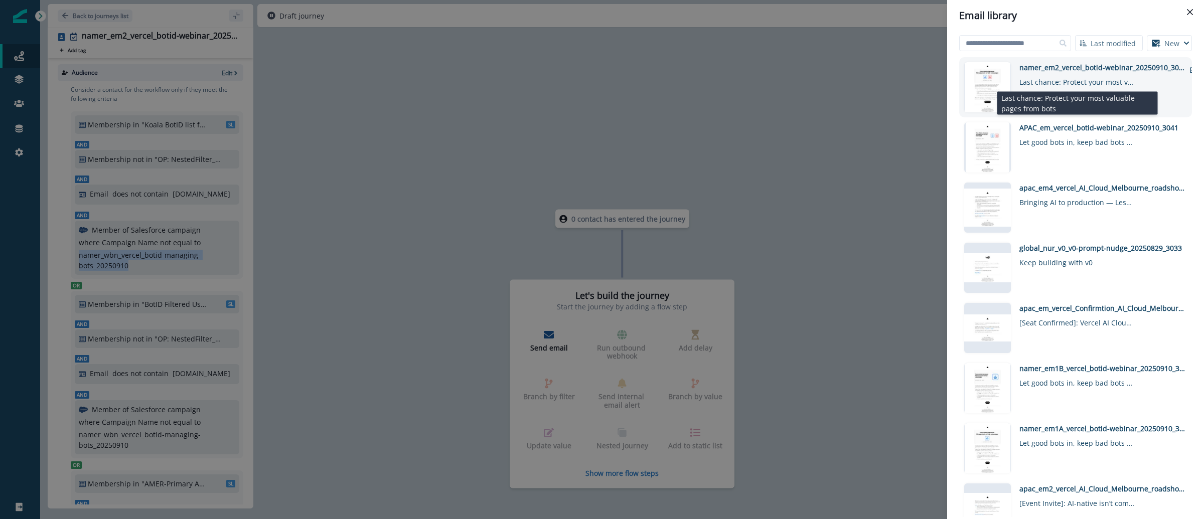 Image resolution: width=1204 pixels, height=519 pixels. Describe the element at coordinates (1103, 489) in the screenshot. I see `div: apac_em2_vercel_AI_Cloud_Melbourne_roadshow_20250918_3014` at that location.